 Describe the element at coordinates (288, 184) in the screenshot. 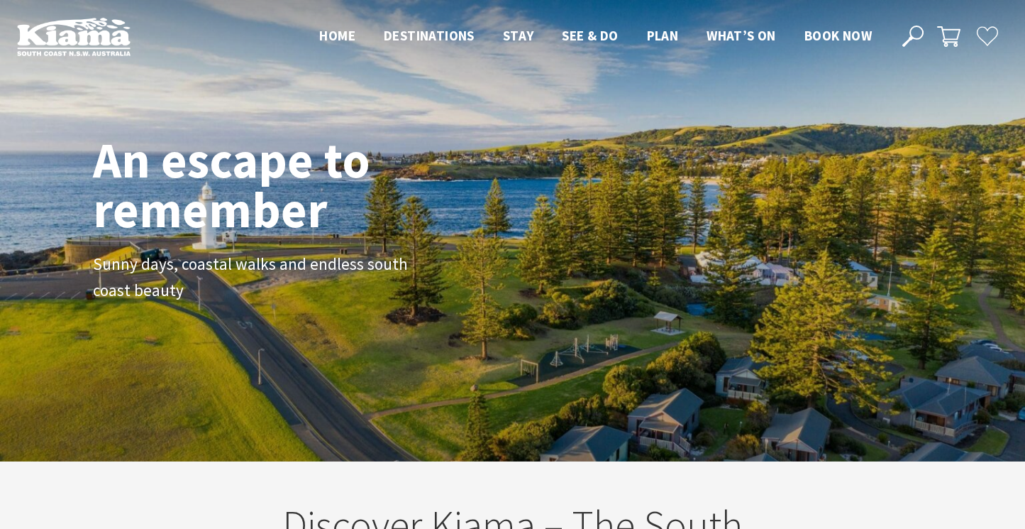

I see `h1: An escape to remember` at that location.